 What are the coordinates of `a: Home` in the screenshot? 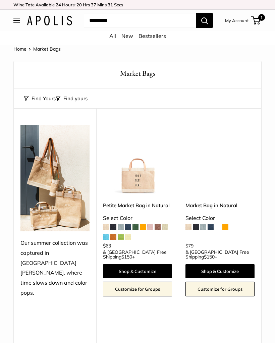 It's located at (20, 49).